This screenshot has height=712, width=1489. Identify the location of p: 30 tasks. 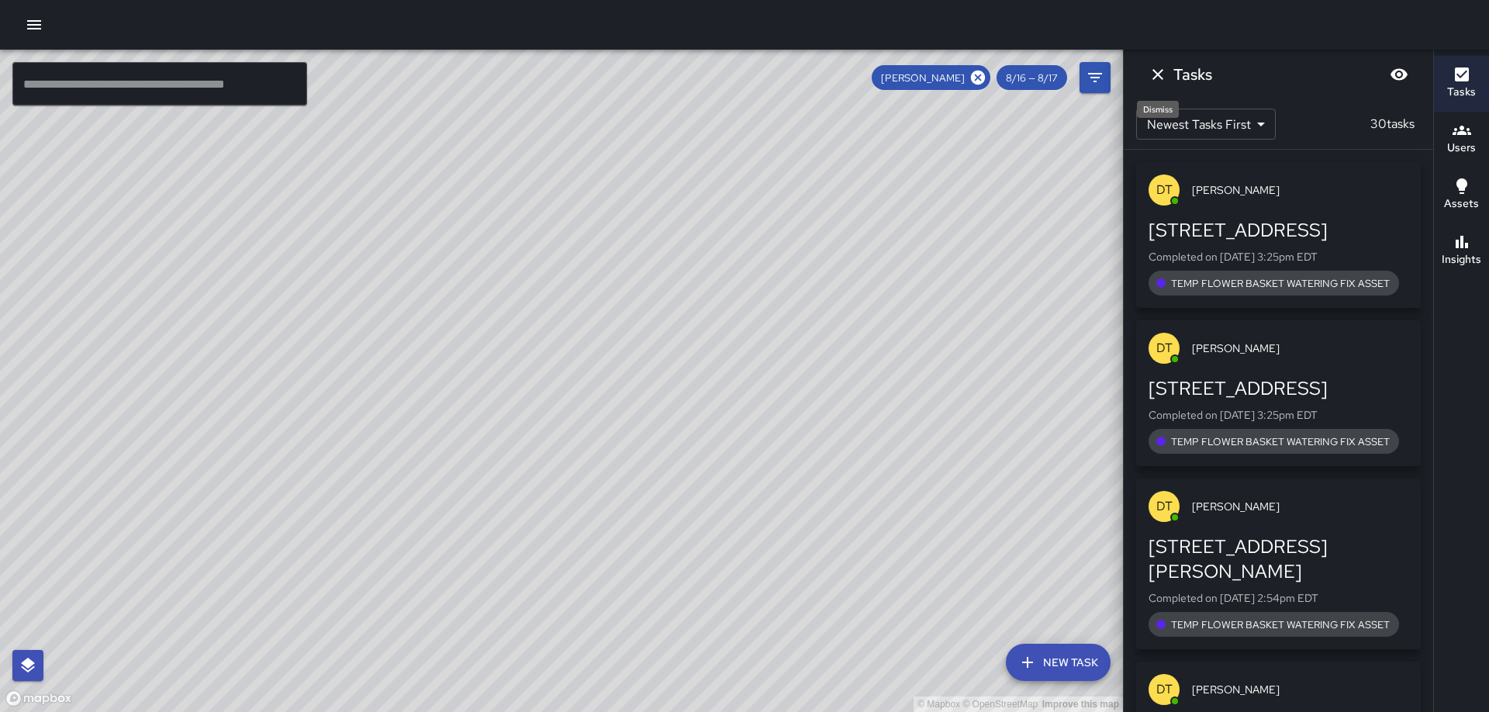
(1392, 124).